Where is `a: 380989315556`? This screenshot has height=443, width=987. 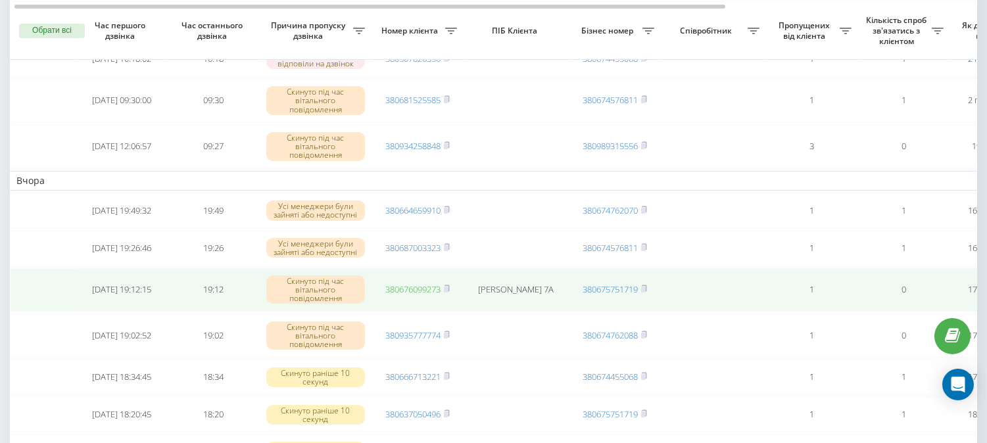
a: 380989315556 is located at coordinates (610, 146).